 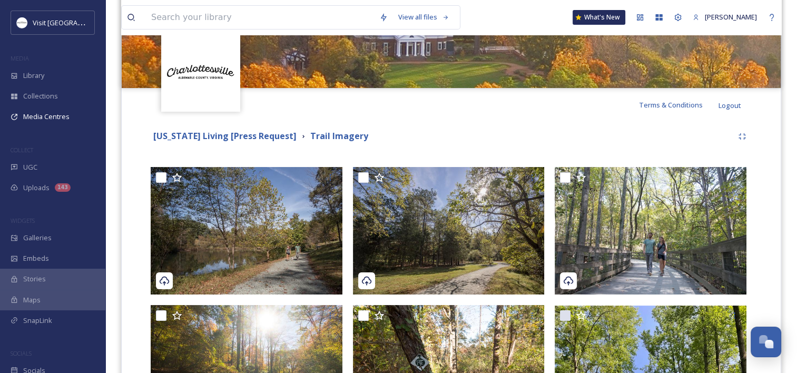 What do you see at coordinates (63, 187) in the screenshot?
I see `div: 143` at bounding box center [63, 187].